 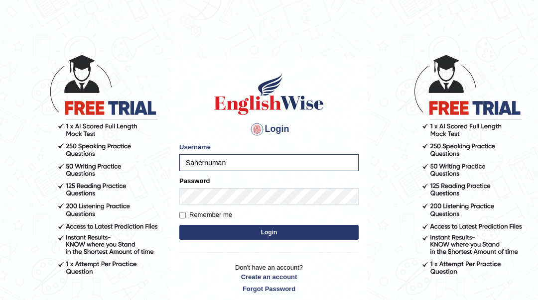 I want to click on a: Forgot Password, so click(x=269, y=289).